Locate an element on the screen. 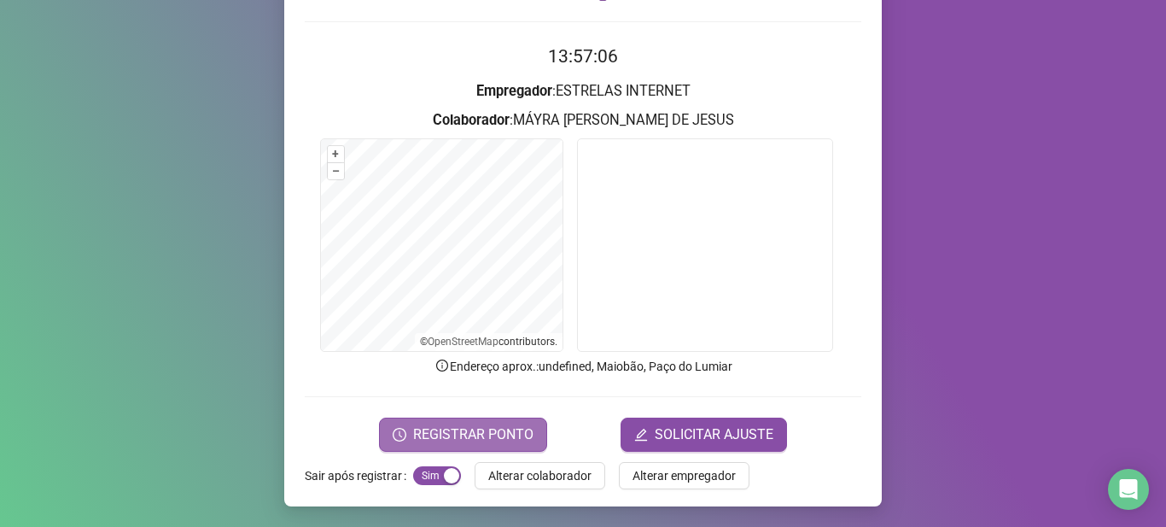 Image resolution: width=1166 pixels, height=527 pixels. label: Sair após registrar is located at coordinates (359, 475).